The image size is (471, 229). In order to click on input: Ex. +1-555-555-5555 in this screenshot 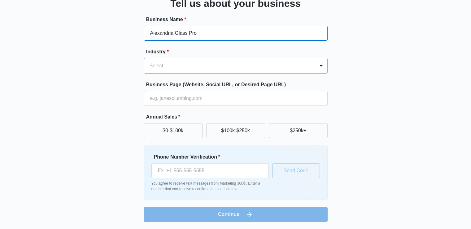, I will do `click(210, 170)`.